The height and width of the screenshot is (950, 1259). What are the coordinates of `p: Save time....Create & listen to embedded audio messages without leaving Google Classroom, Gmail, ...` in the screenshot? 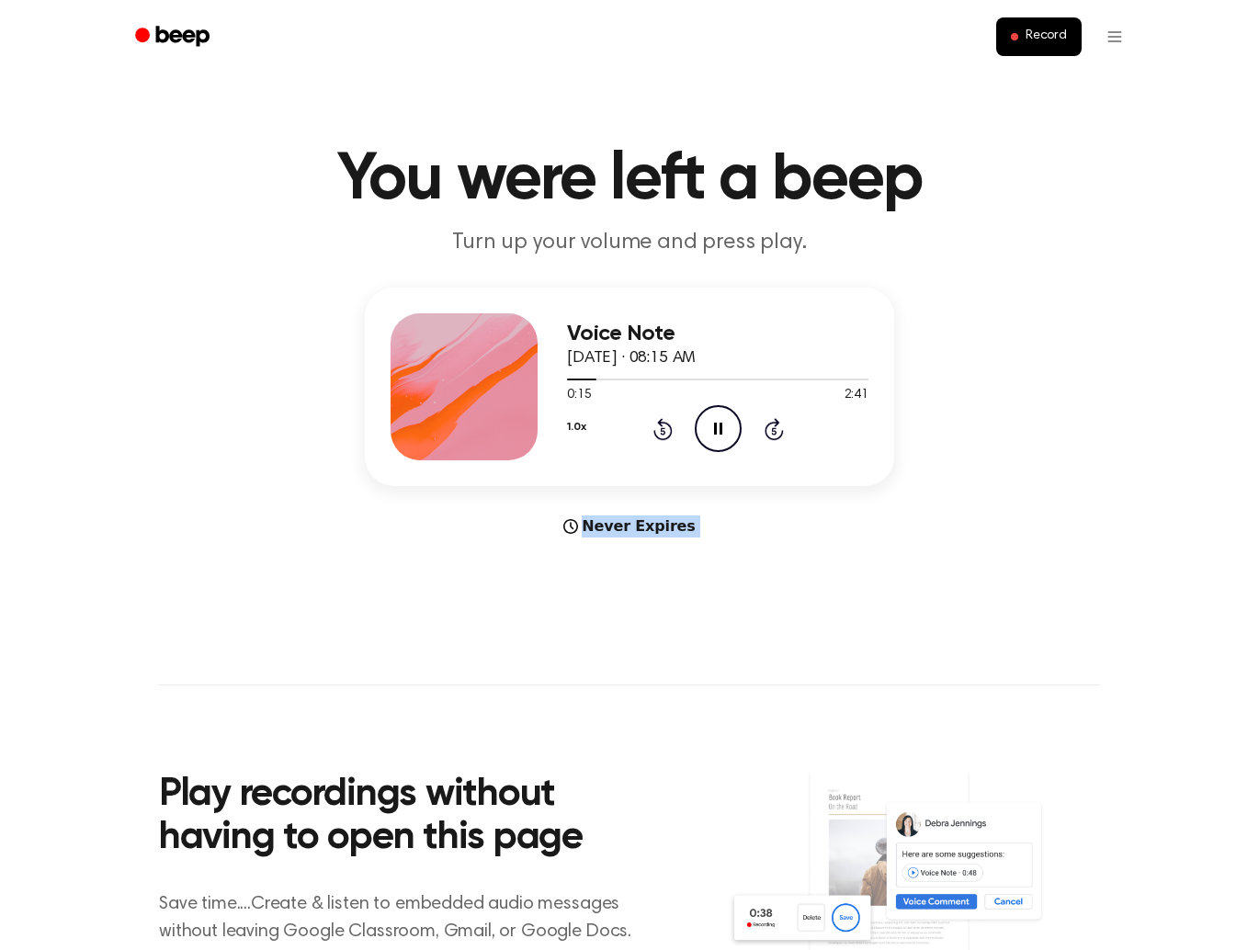 It's located at (406, 918).